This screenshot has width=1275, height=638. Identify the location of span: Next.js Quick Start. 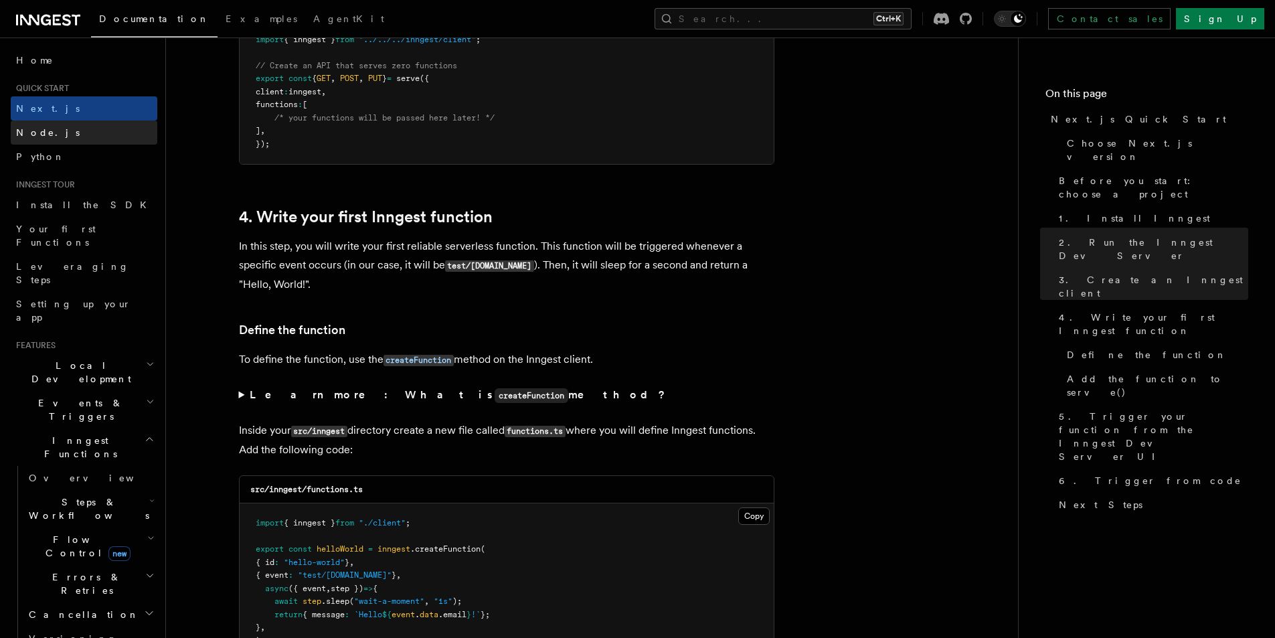
(1139, 119).